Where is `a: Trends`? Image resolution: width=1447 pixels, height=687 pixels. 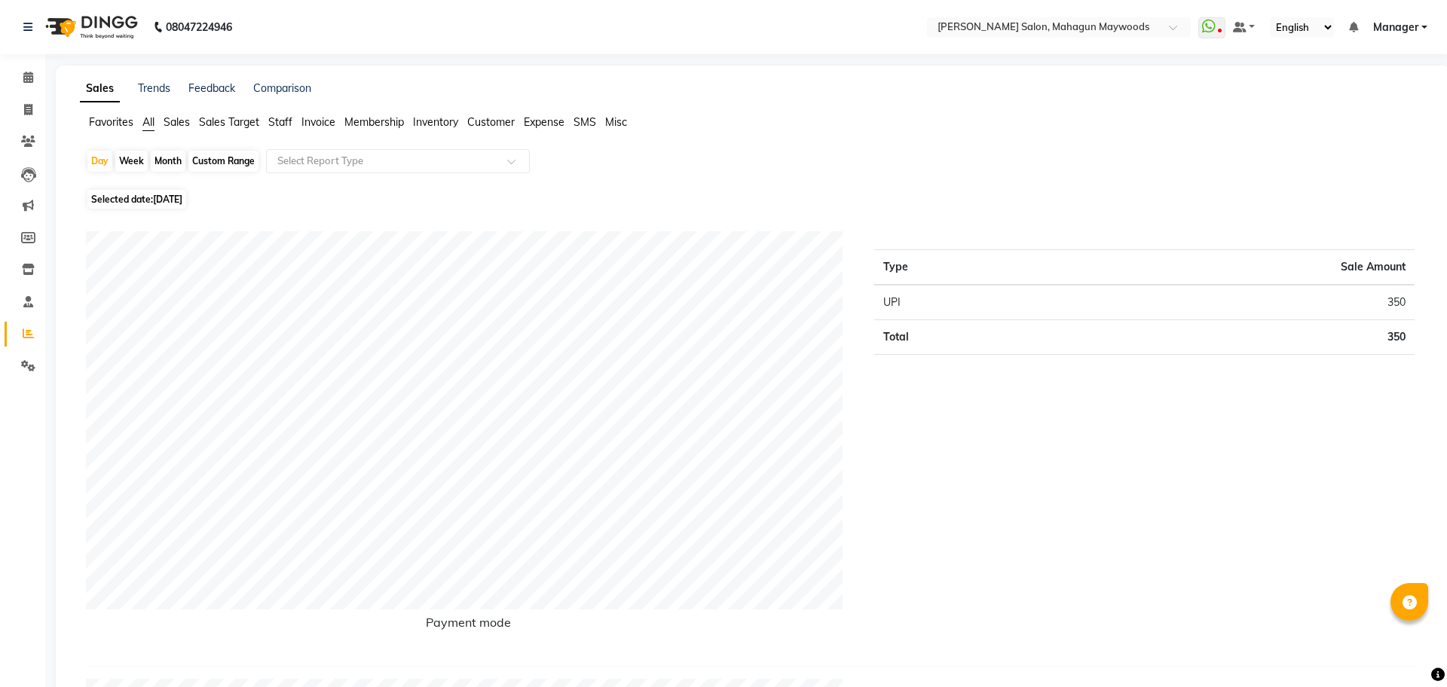
a: Trends is located at coordinates (154, 88).